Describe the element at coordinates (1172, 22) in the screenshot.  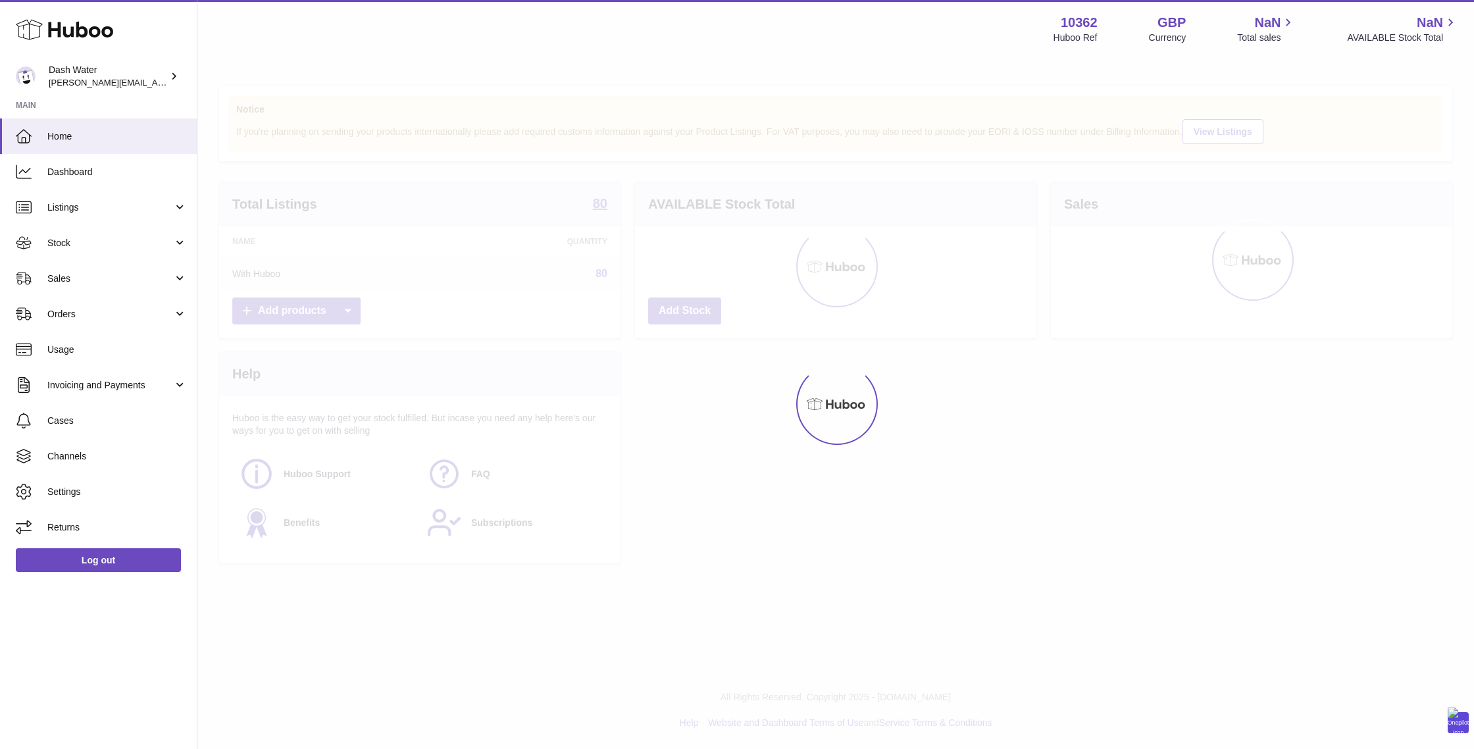
I see `strong: GBP` at that location.